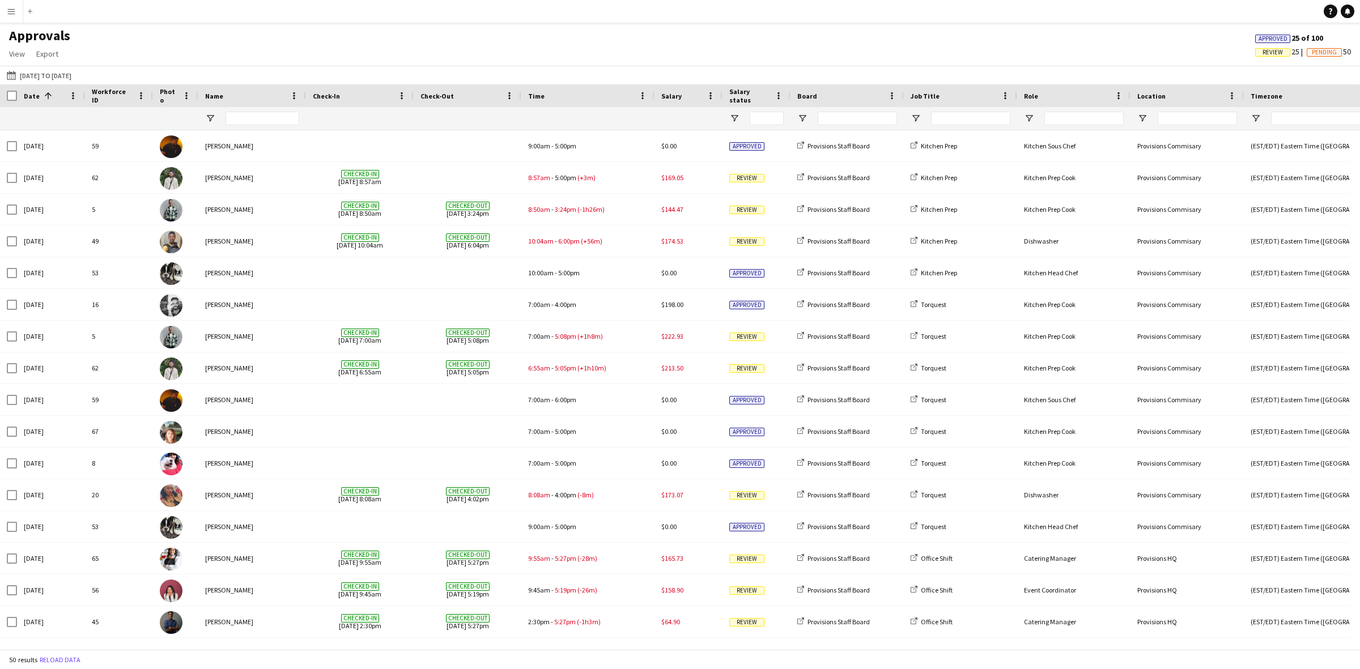 This screenshot has width=1360, height=669. Describe the element at coordinates (1074, 622) in the screenshot. I see `div: Catering Manager` at that location.